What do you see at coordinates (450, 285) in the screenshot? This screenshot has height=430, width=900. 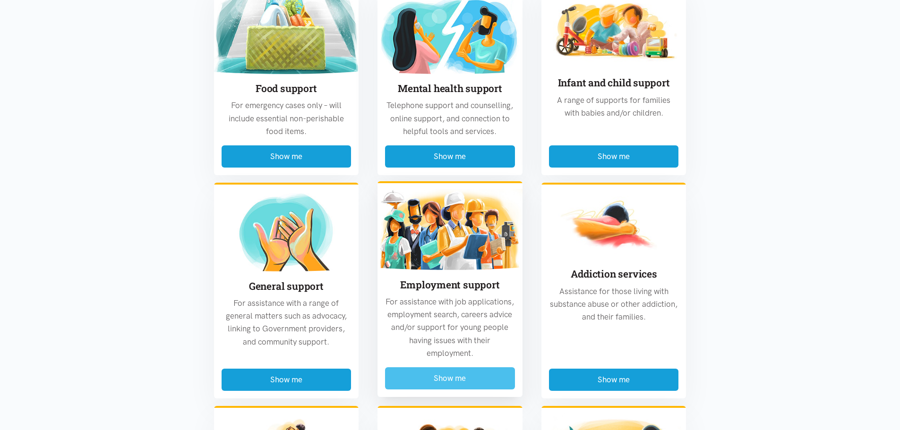 I see `h3: Employment support` at bounding box center [450, 285].